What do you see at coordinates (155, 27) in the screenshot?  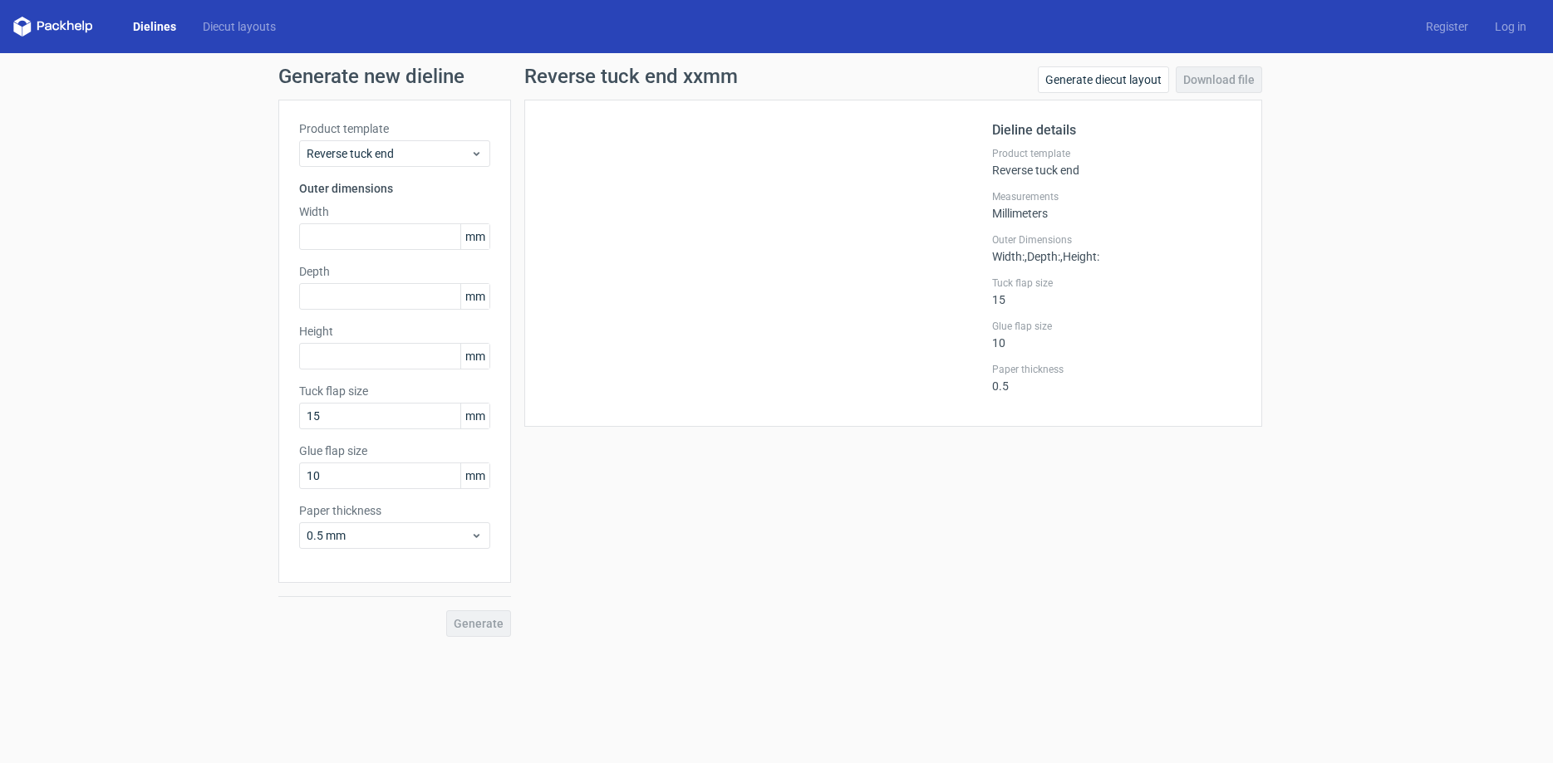 I see `a: Dielines` at bounding box center [155, 27].